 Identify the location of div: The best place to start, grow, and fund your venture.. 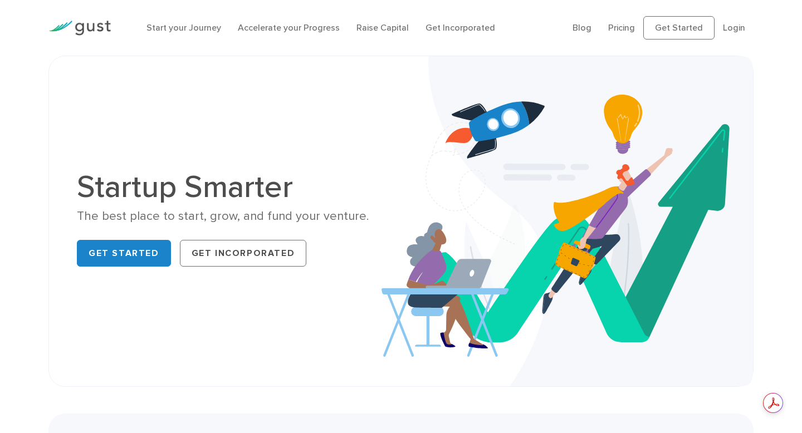
(234, 216).